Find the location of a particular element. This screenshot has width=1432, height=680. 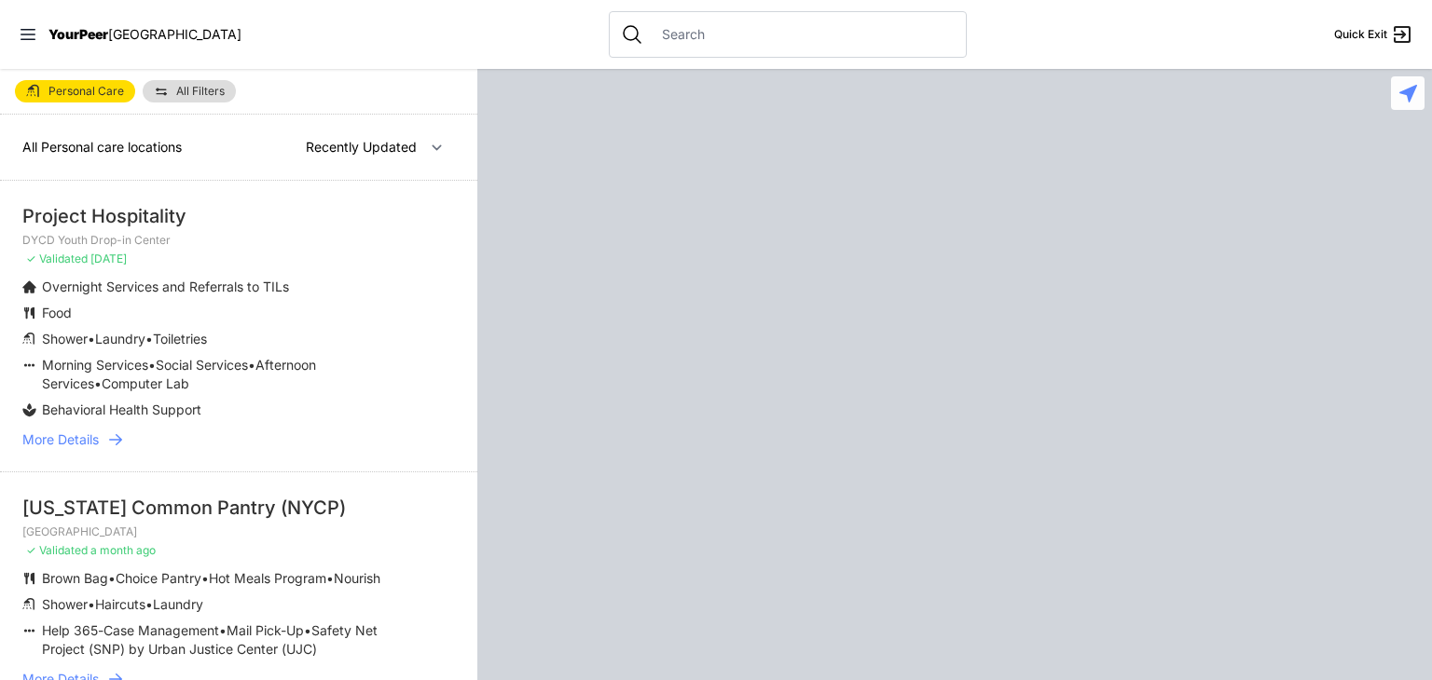

span: Social Services is located at coordinates (201, 364).